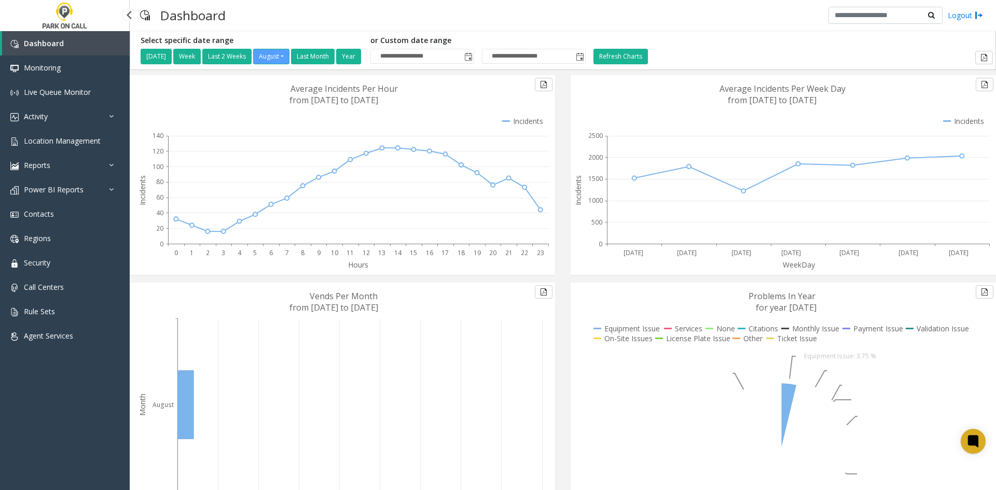 This screenshot has width=996, height=490. I want to click on text: 1, so click(191, 253).